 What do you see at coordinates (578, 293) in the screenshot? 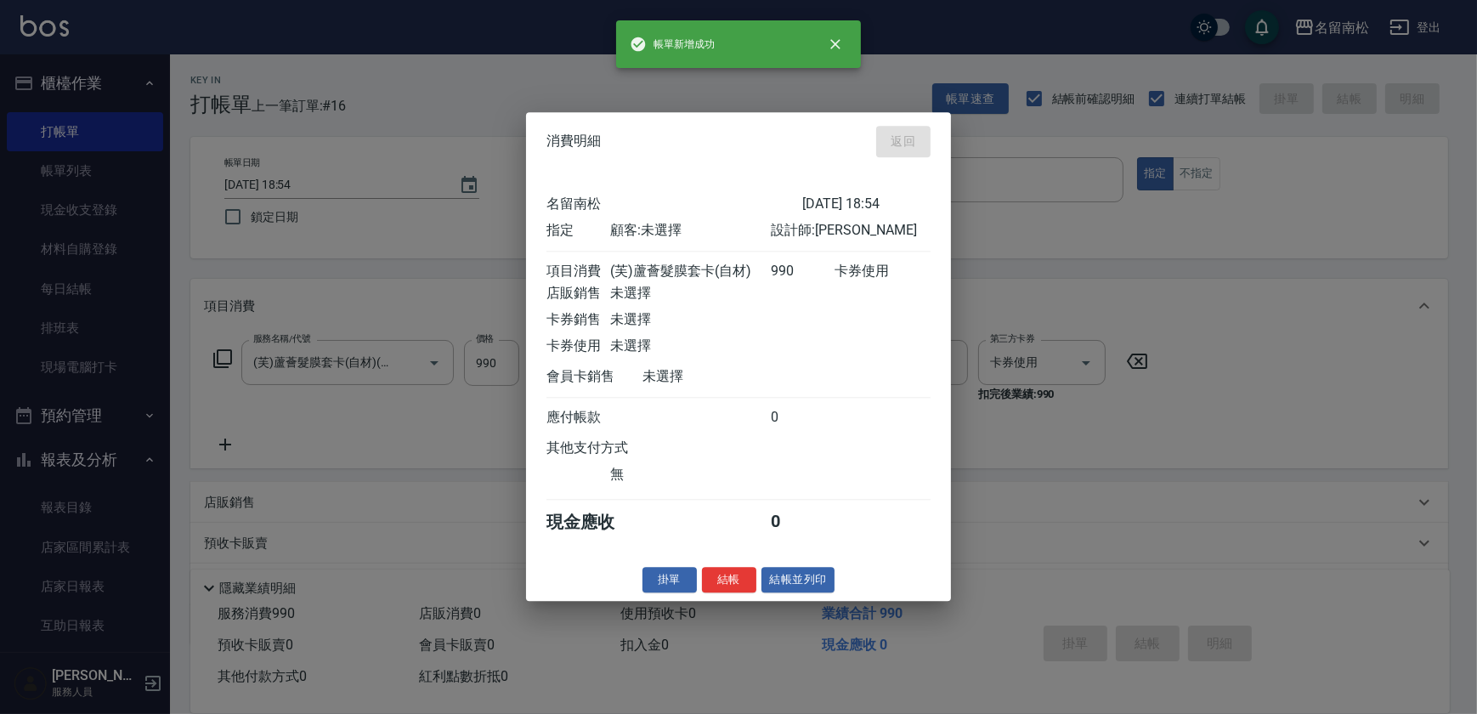
I see `div: 店販銷售` at bounding box center [578, 293].